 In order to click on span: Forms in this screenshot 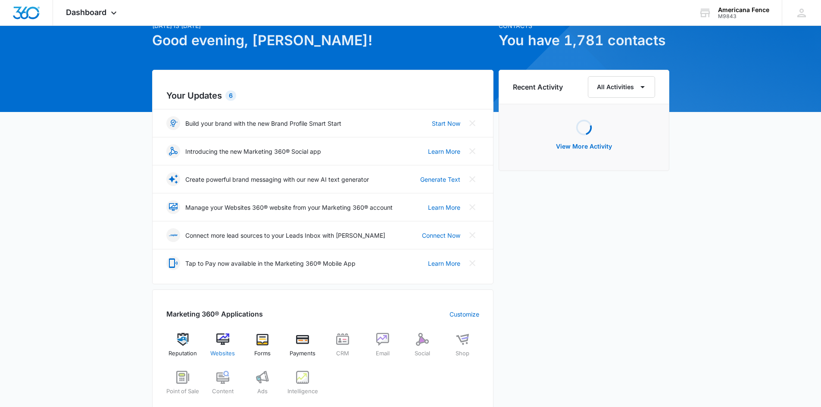, I will do `click(263, 354)`.